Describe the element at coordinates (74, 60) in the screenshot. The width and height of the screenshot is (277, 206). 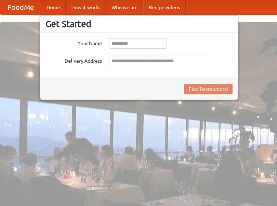
I see `label: Delivery Address` at that location.